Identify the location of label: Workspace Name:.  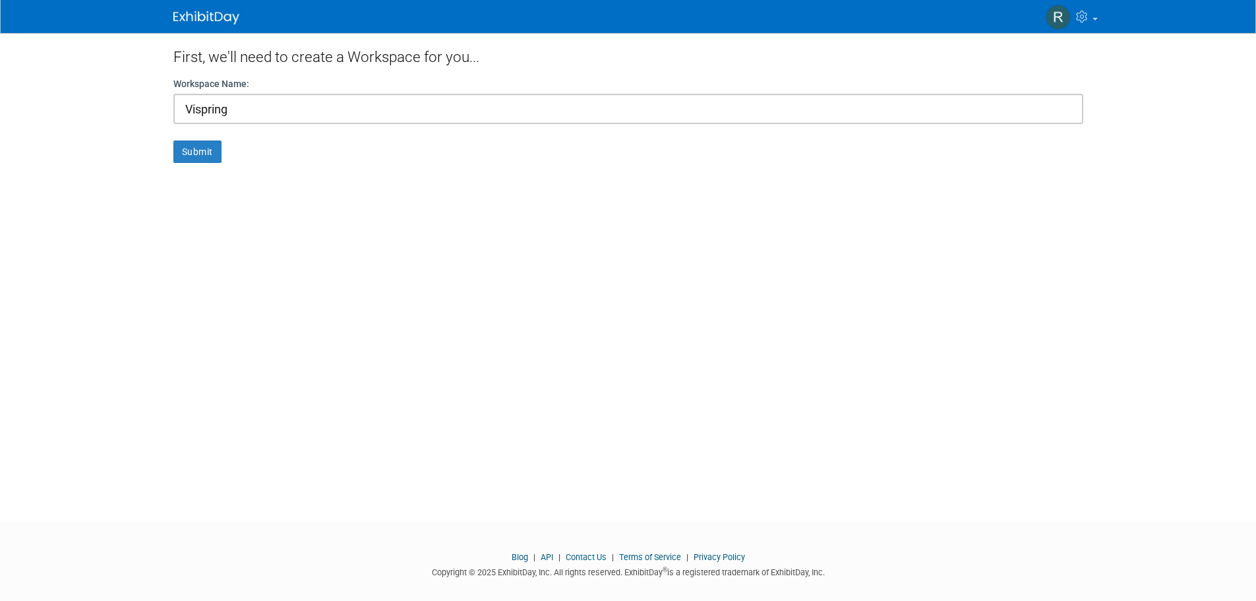
(211, 84).